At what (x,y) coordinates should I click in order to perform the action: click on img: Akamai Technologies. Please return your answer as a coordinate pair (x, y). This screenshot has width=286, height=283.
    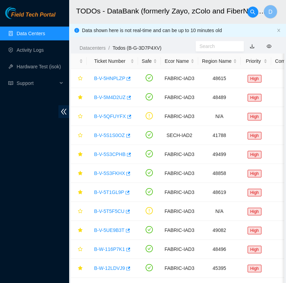
    Looking at the image, I should click on (20, 13).